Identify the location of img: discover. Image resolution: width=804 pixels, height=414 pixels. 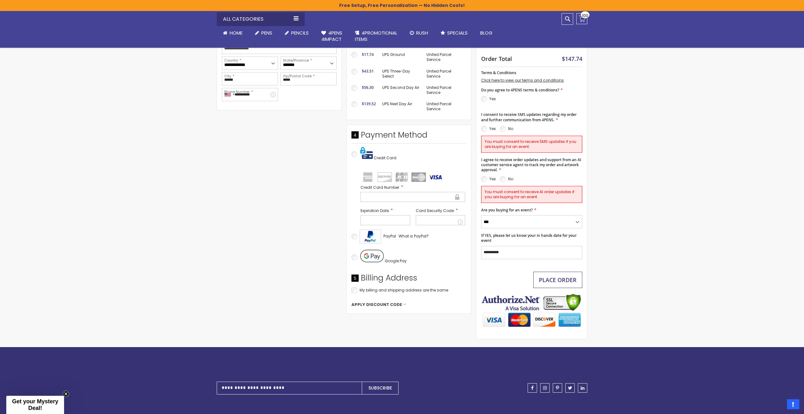
(385, 177).